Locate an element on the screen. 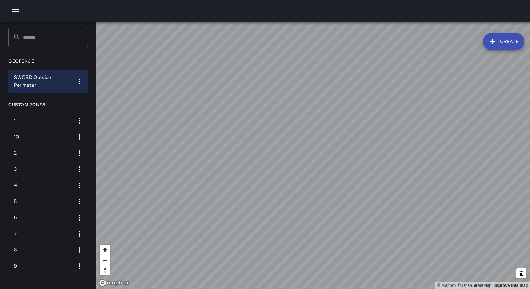 The image size is (530, 289). button: Reset bearing to north is located at coordinates (105, 270).